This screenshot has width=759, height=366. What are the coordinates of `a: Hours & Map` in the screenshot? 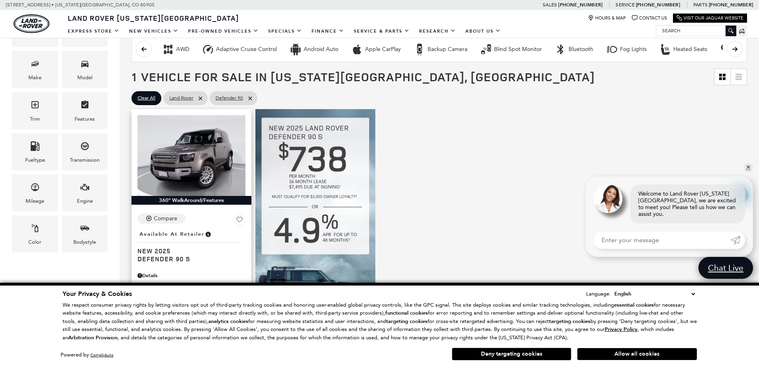 It's located at (607, 18).